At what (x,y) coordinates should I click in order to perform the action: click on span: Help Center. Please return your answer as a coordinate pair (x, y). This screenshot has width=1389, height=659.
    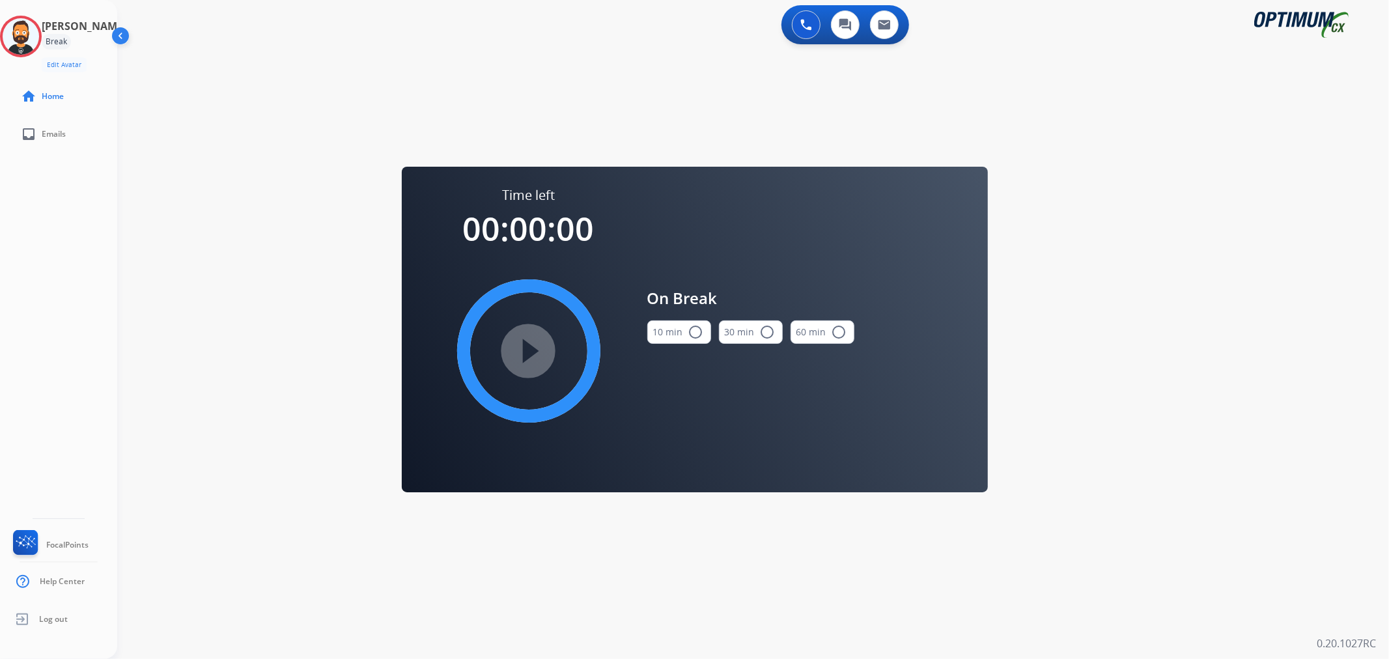
    Looking at the image, I should click on (62, 582).